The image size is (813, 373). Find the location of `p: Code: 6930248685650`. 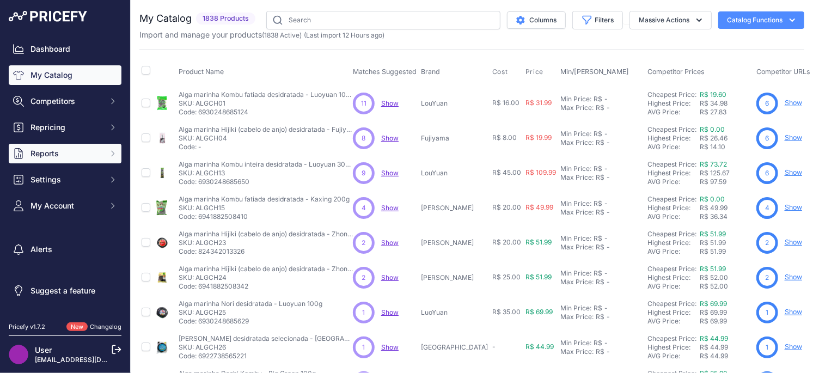

p: Code: 6930248685650 is located at coordinates (266, 182).